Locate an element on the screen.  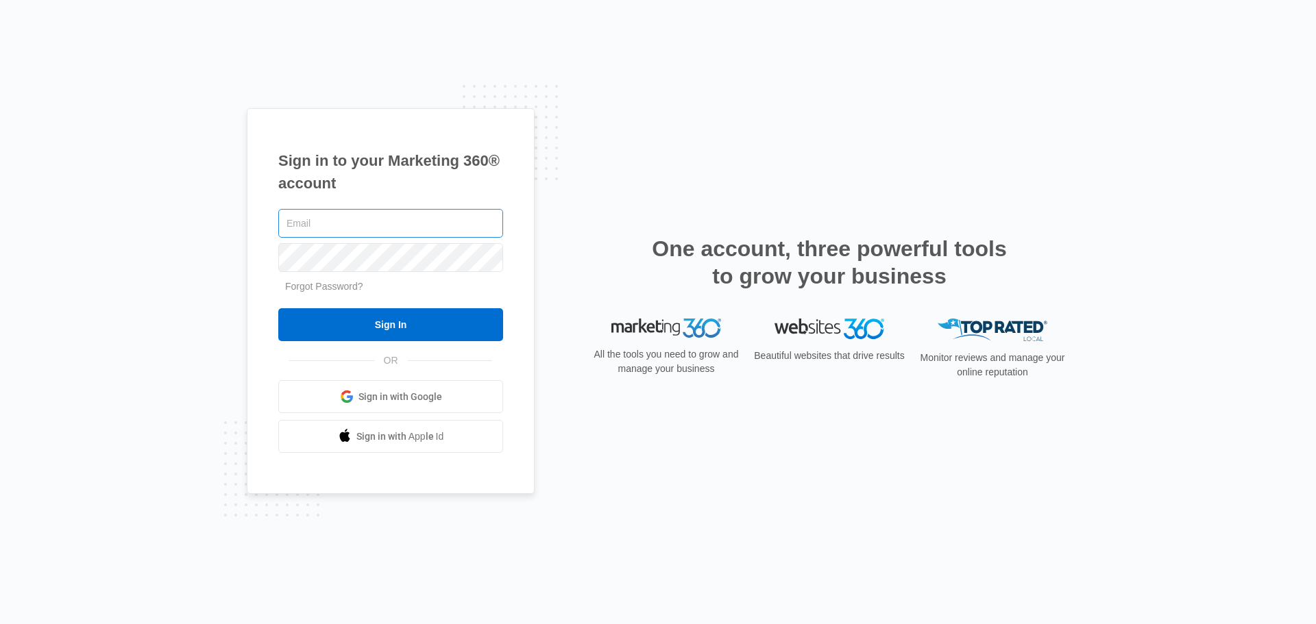
span: Sign in with Apple Id is located at coordinates (400, 436).